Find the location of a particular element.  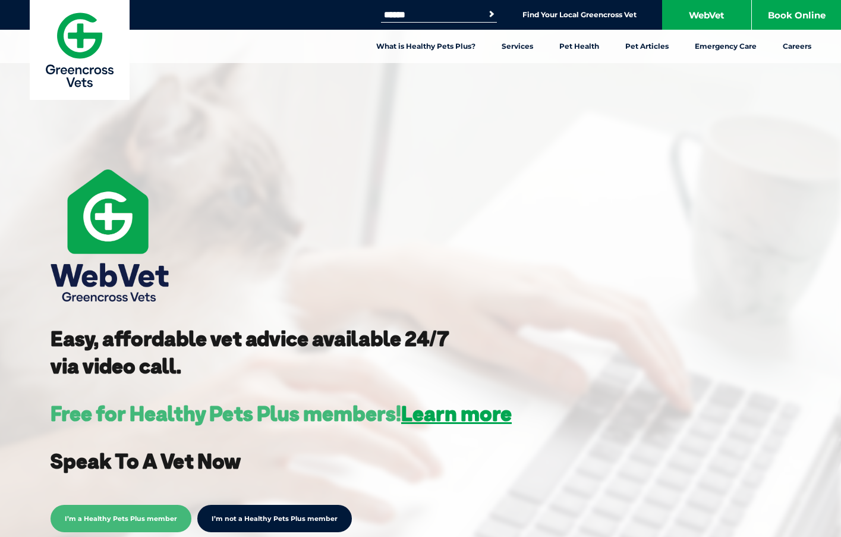

h3: Free for Healthy Pets Plus members! is located at coordinates (281, 413).